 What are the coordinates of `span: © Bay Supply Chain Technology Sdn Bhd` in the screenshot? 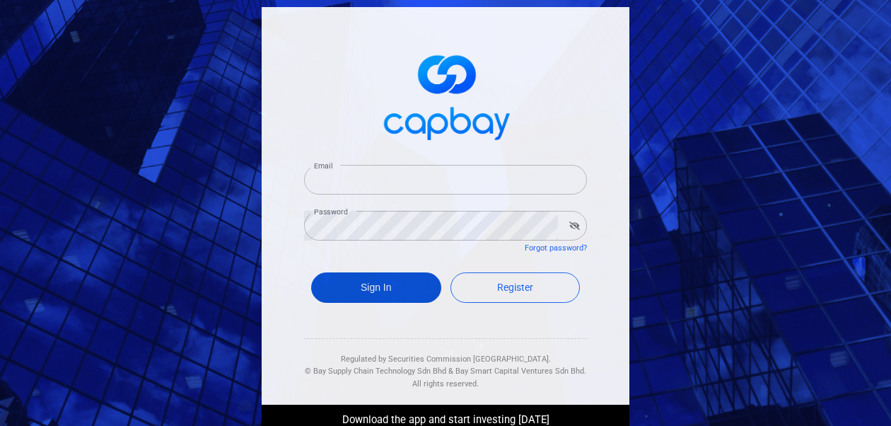 It's located at (375, 370).